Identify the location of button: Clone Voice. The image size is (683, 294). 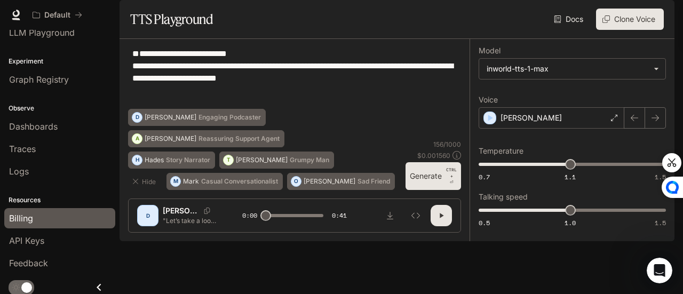
(630, 19).